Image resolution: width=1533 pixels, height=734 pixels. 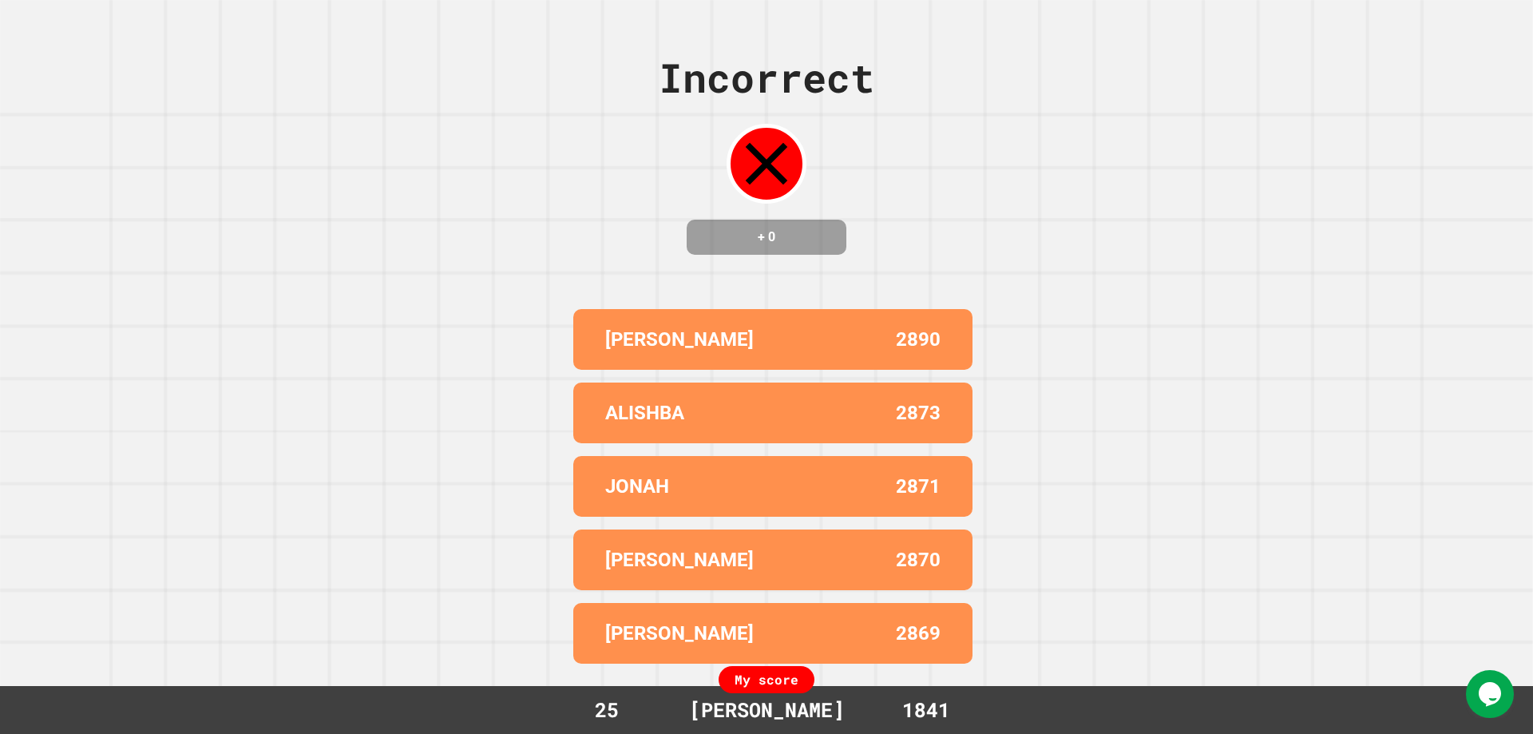 What do you see at coordinates (644, 413) in the screenshot?
I see `p: ALISHBA` at bounding box center [644, 413].